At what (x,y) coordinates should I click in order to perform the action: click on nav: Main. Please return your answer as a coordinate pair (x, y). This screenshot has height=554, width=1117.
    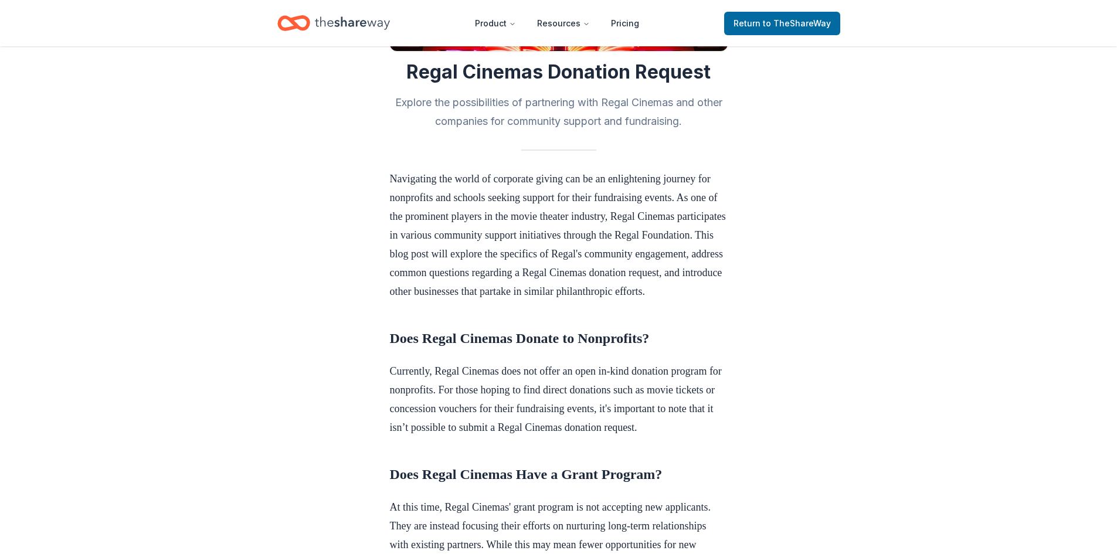
    Looking at the image, I should click on (557, 23).